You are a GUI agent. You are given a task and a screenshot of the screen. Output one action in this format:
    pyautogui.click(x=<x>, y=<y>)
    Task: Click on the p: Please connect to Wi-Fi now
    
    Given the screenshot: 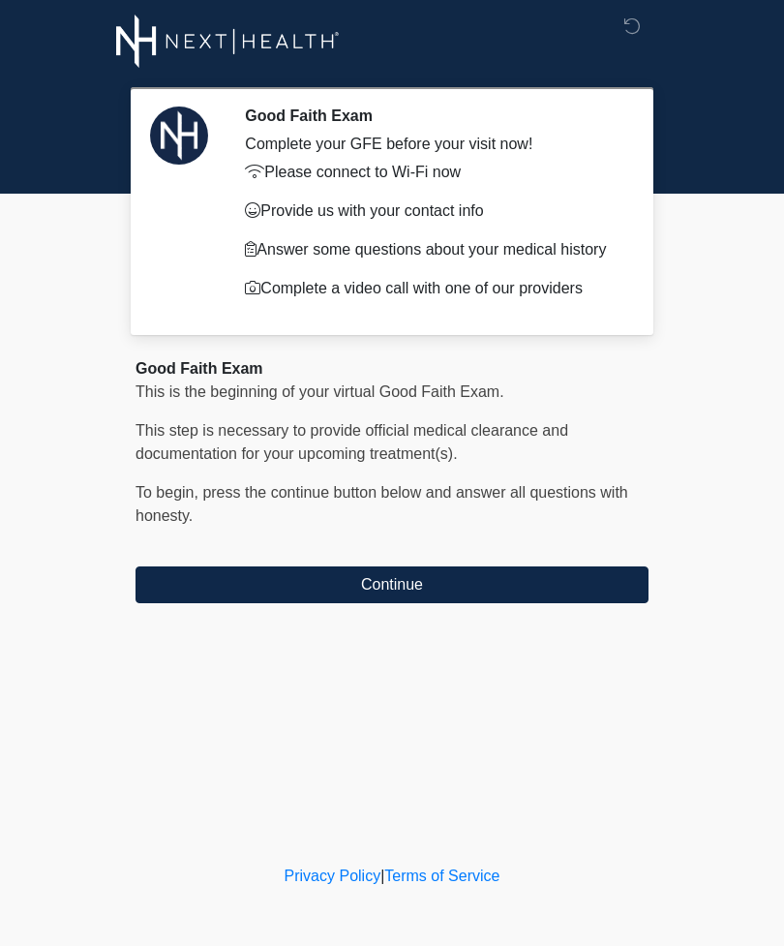 What is the action you would take?
    pyautogui.click(x=432, y=172)
    